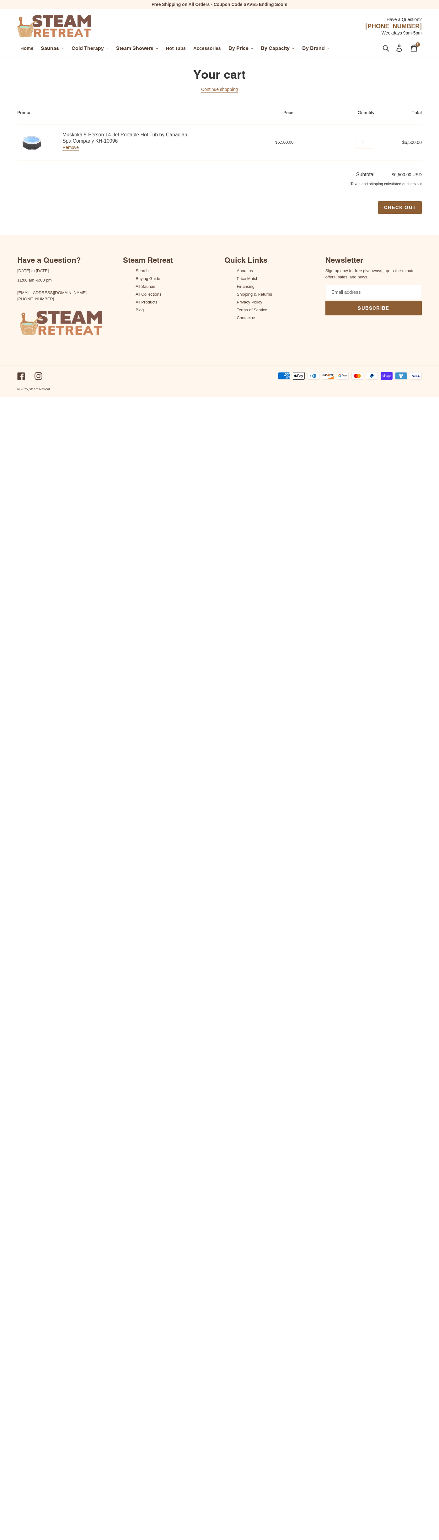 The image size is (439, 1540). Describe the element at coordinates (27, 48) in the screenshot. I see `a: Home` at that location.